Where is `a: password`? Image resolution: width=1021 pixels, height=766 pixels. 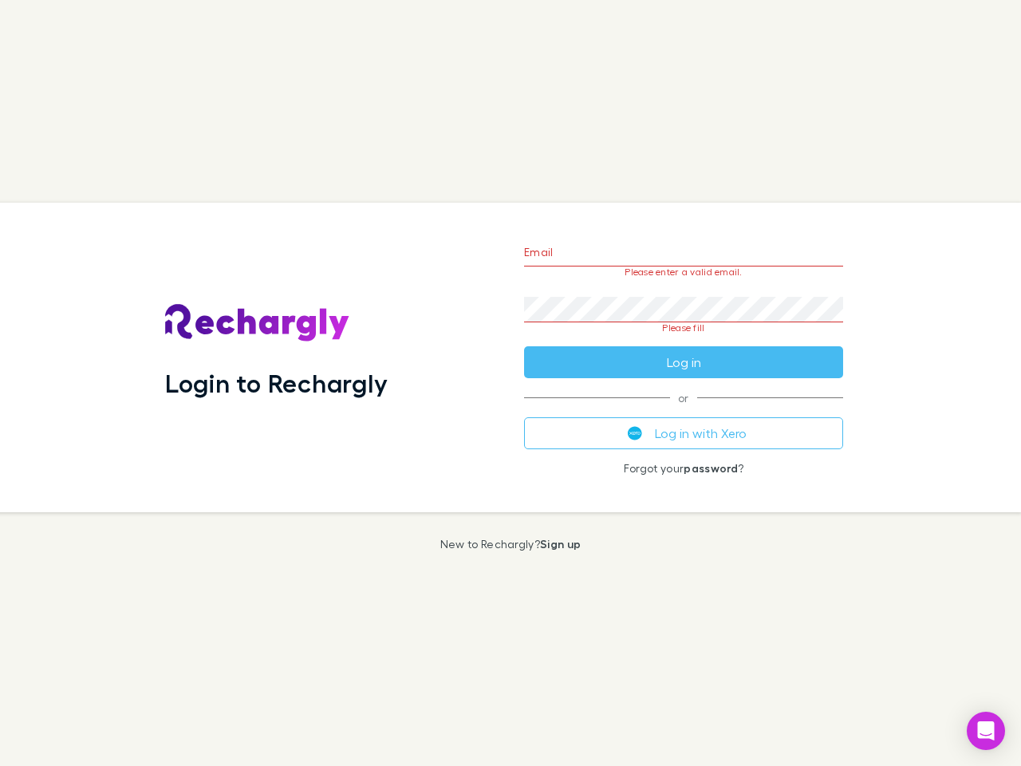
a: password is located at coordinates (711, 467).